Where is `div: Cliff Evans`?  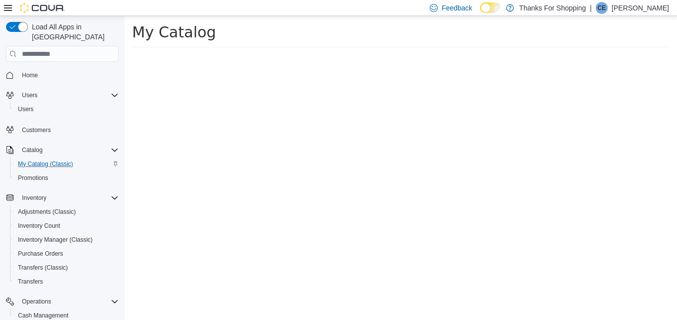
div: Cliff Evans is located at coordinates (602, 8).